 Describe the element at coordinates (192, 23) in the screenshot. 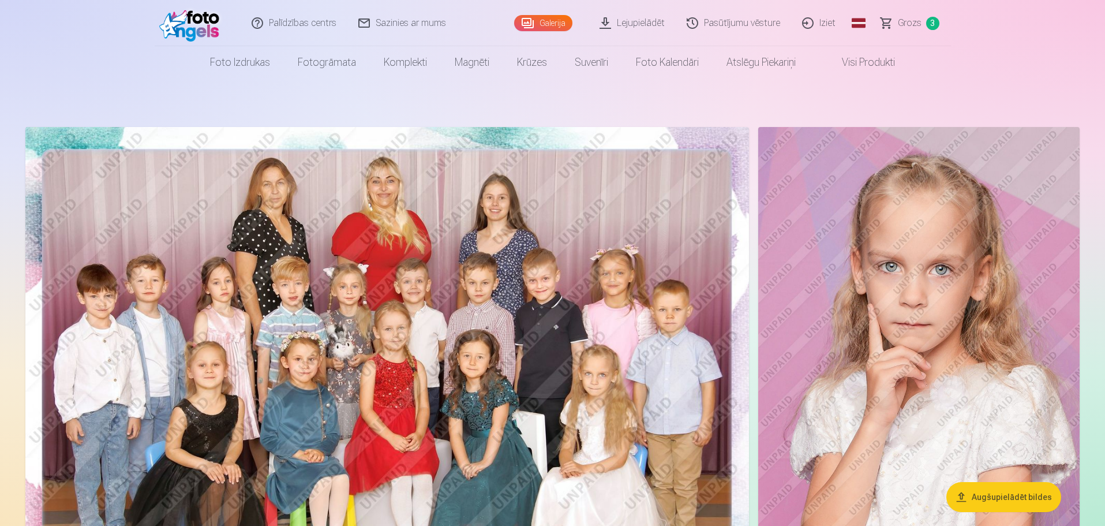

I see `img: /fa1` at that location.